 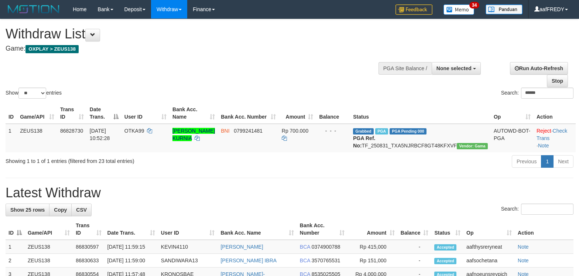 I want to click on th: Date Trans.: activate to sort column descending, so click(x=104, y=113).